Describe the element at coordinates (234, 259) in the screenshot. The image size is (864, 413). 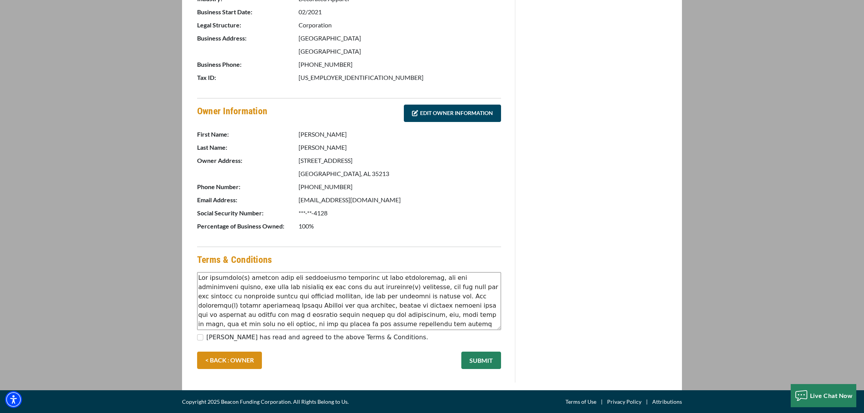
I see `h4: Terms & Conditions` at that location.